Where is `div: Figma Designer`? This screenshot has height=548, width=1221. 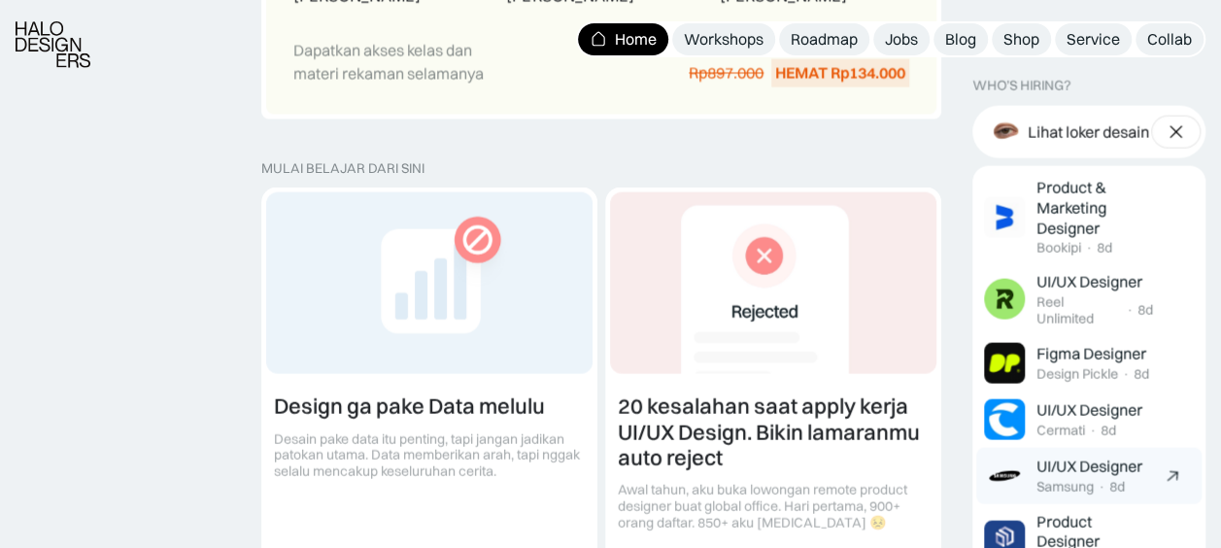 div: Figma Designer is located at coordinates (1091, 354).